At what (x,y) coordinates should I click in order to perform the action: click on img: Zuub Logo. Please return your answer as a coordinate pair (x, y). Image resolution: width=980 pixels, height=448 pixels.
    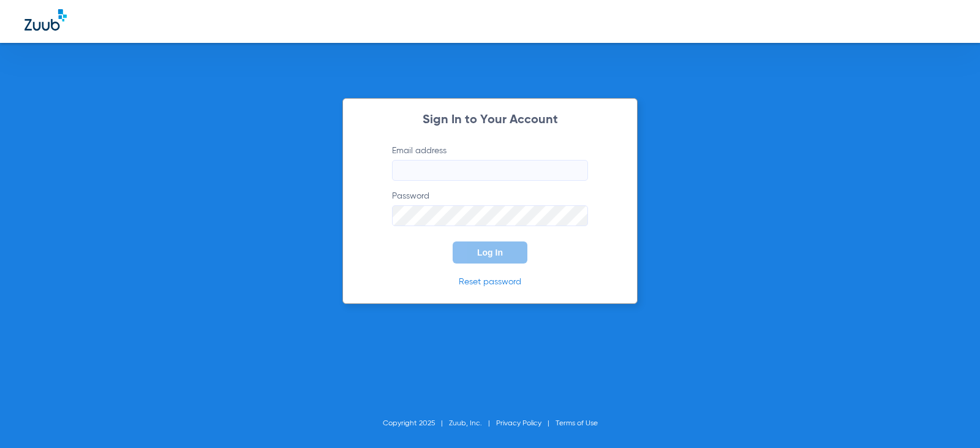
    Looking at the image, I should click on (45, 20).